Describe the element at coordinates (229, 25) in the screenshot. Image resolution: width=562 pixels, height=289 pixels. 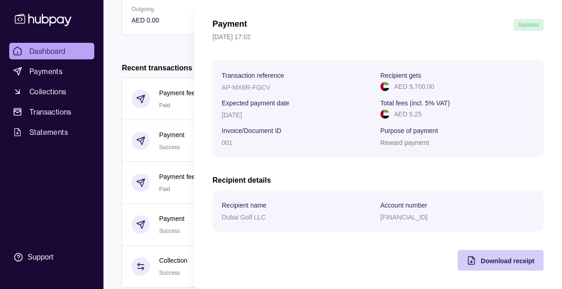
I see `h1: Payment` at that location.